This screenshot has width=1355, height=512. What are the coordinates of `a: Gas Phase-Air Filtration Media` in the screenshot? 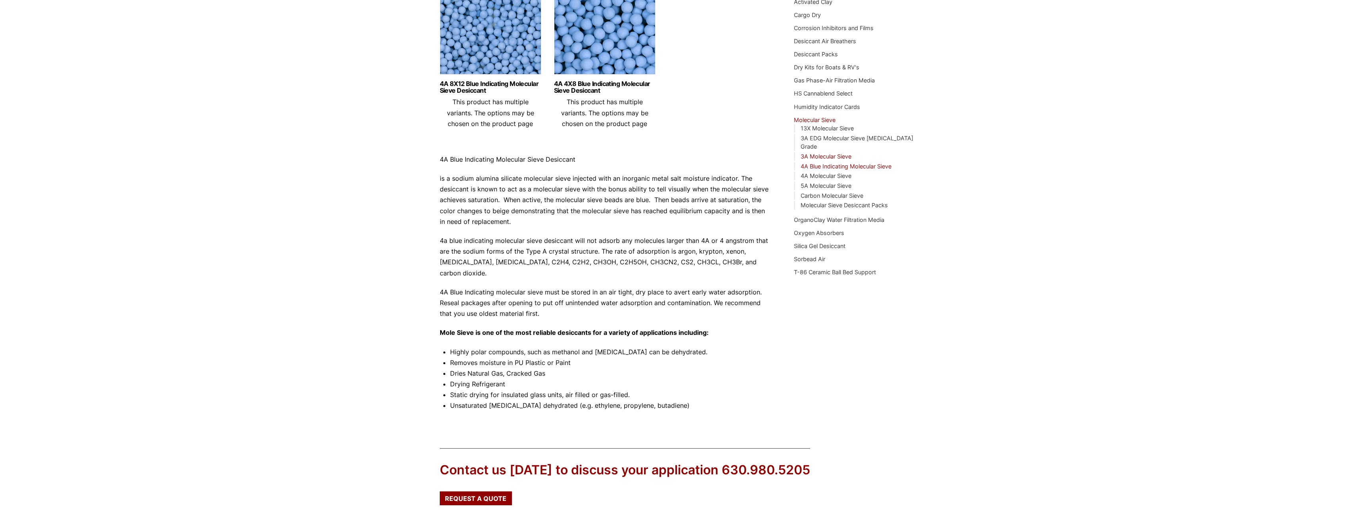 It's located at (834, 80).